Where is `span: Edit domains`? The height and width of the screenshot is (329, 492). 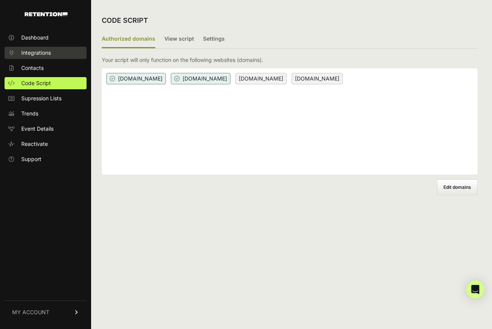 span: Edit domains is located at coordinates (457, 187).